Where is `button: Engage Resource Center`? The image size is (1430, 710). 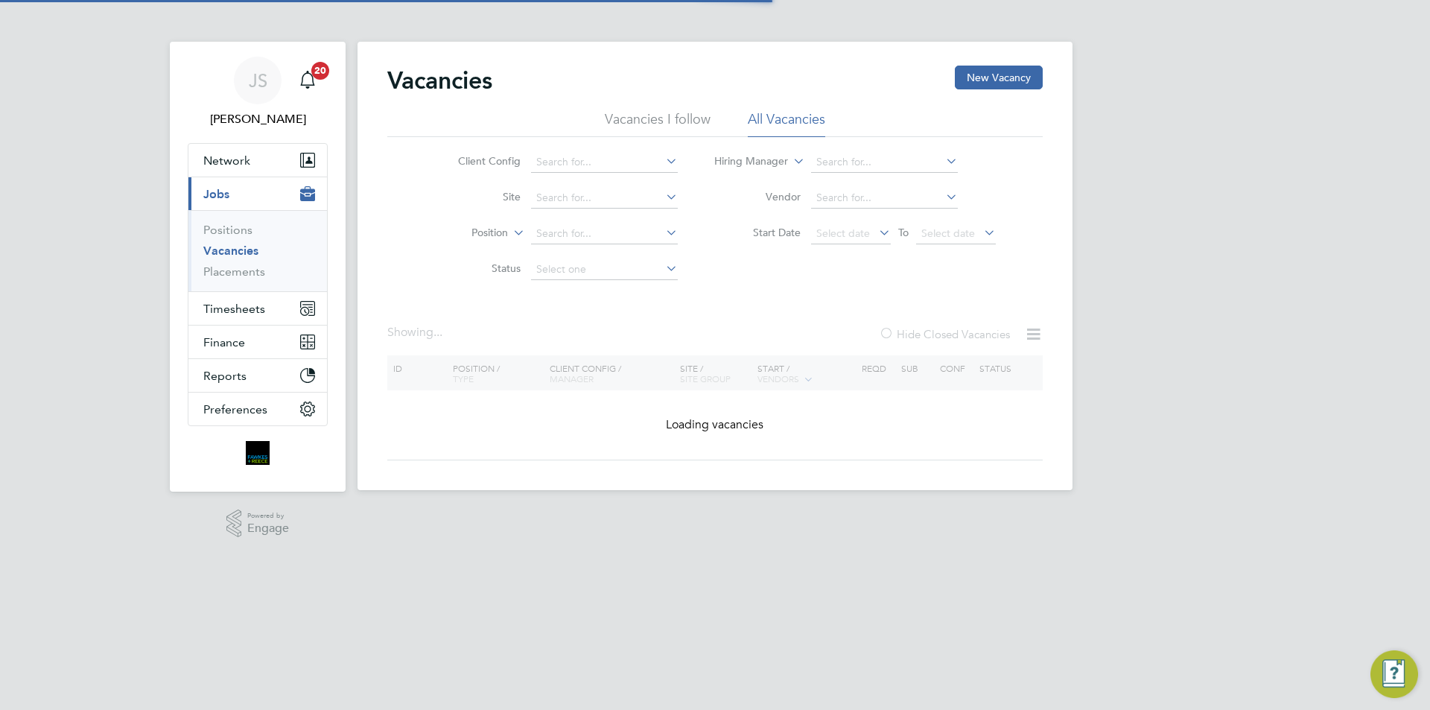
button: Engage Resource Center is located at coordinates (1394, 674).